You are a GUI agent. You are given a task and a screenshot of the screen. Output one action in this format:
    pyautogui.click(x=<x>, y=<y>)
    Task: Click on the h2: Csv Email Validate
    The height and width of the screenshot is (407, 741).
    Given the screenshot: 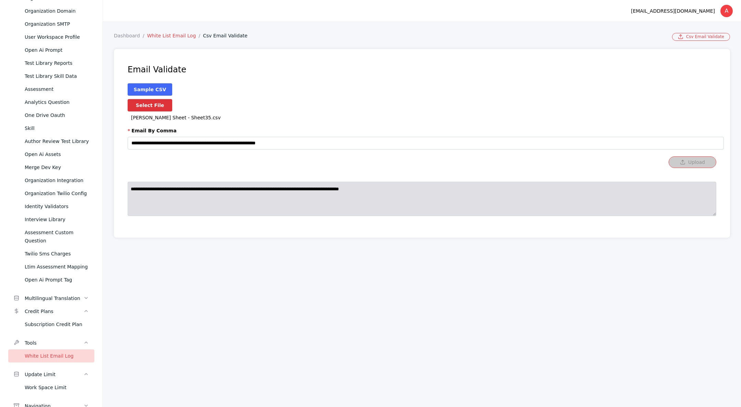 What is the action you would take?
    pyautogui.click(x=422, y=55)
    